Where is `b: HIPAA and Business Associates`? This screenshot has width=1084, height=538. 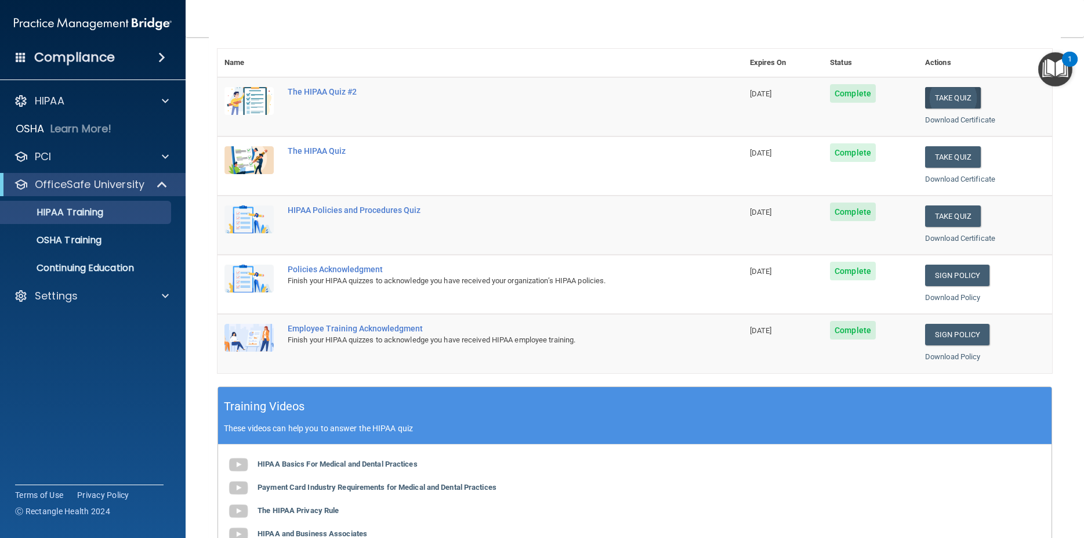
b: HIPAA and Business Associates is located at coordinates (312, 533).